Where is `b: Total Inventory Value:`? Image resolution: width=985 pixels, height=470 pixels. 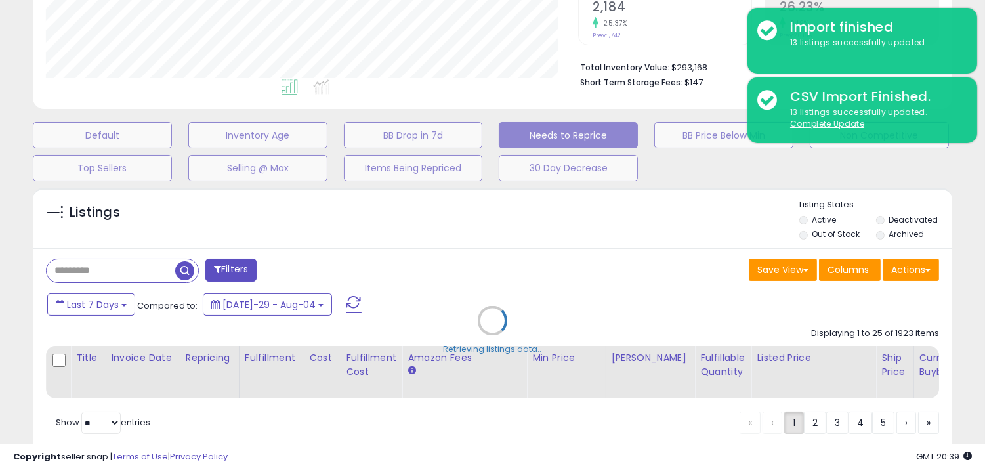 b: Total Inventory Value: is located at coordinates (625, 67).